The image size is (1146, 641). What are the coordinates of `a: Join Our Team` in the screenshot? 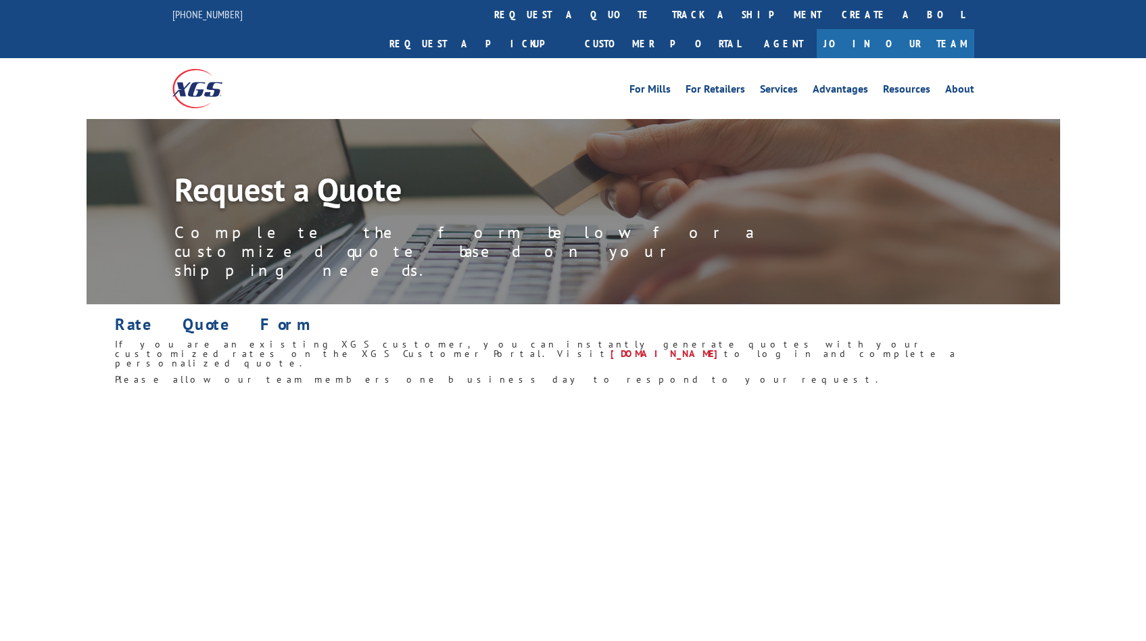 It's located at (895, 43).